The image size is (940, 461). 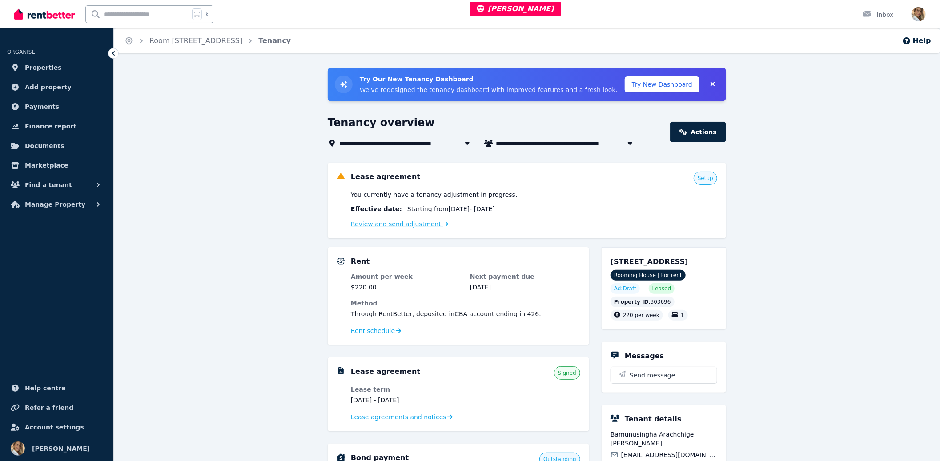 I want to click on span: You currently have a tenancy adjustment in progress., so click(x=434, y=195).